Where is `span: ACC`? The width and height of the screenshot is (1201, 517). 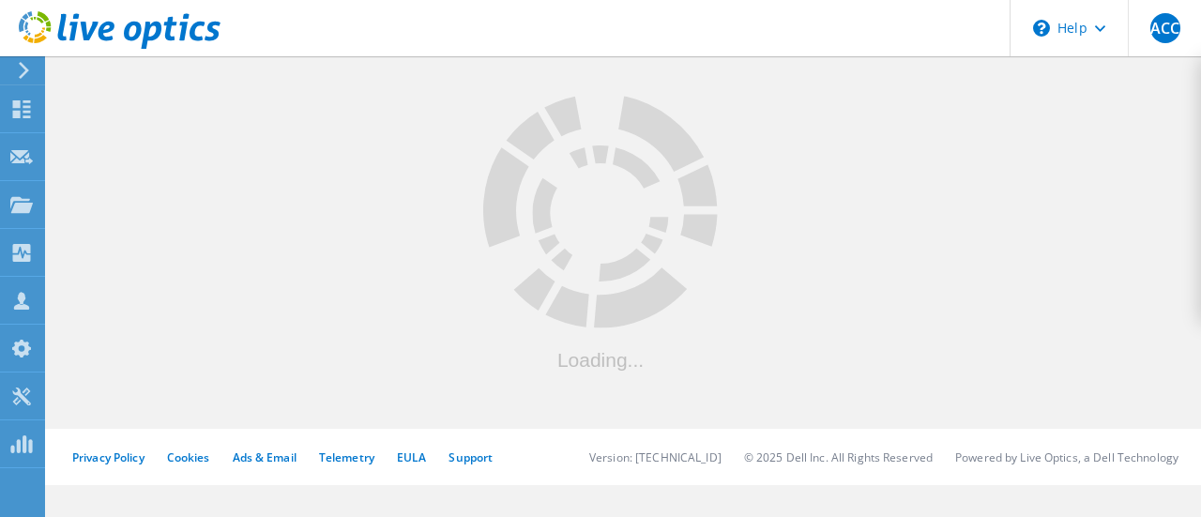 span: ACC is located at coordinates (1164, 28).